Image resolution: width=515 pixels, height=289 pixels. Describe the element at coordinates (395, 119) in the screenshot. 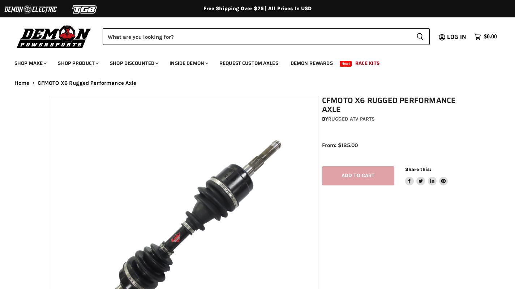

I see `div: by` at that location.